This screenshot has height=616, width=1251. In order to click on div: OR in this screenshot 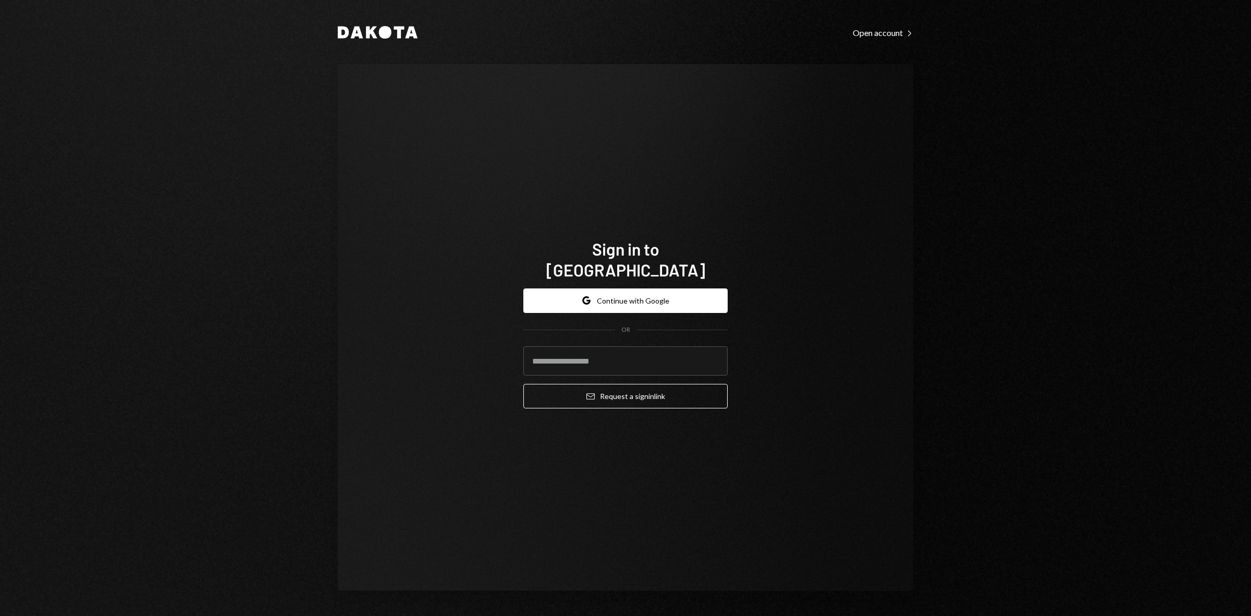, I will do `click(626, 330)`.